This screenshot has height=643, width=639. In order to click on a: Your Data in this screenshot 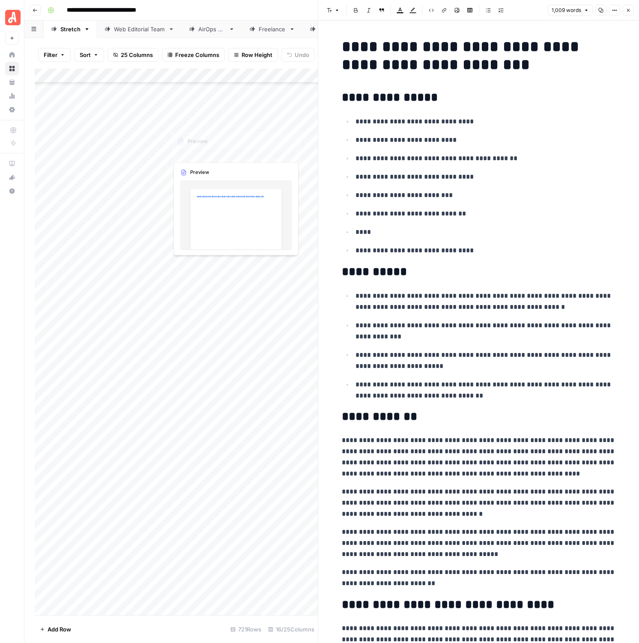, I will do `click(12, 82)`.